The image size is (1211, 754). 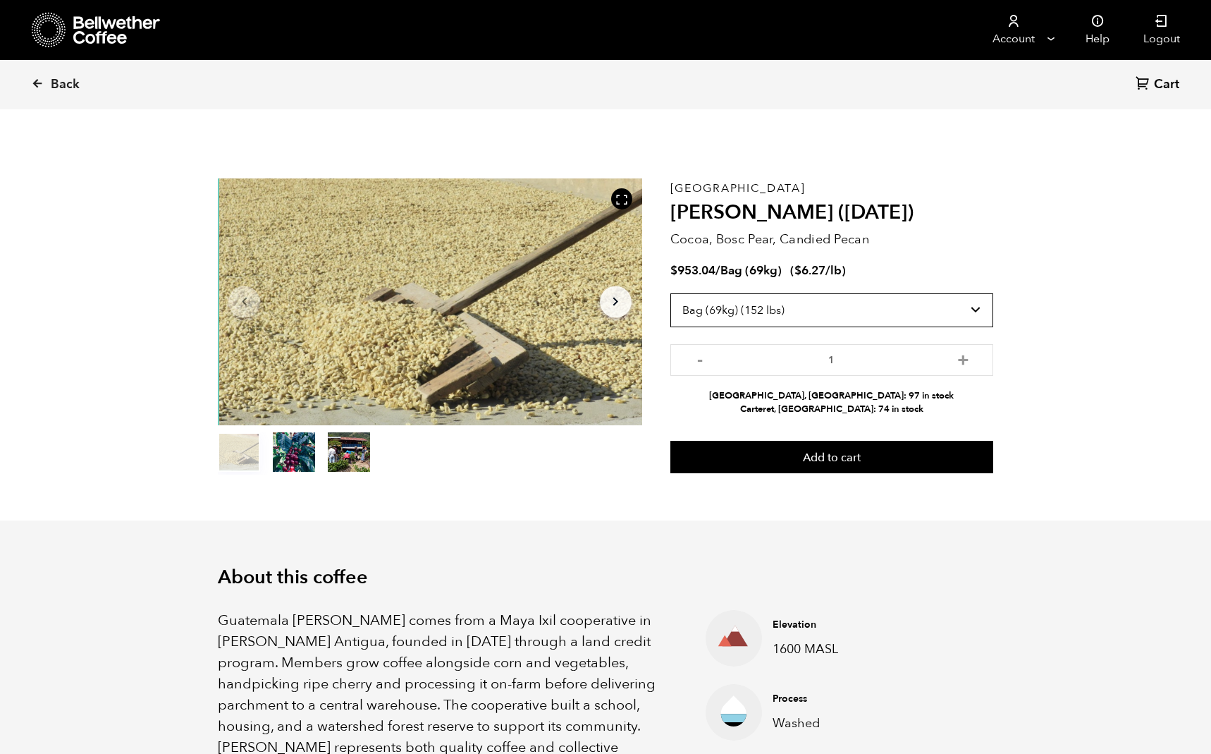 What do you see at coordinates (1167, 85) in the screenshot?
I see `span: Cart` at bounding box center [1167, 85].